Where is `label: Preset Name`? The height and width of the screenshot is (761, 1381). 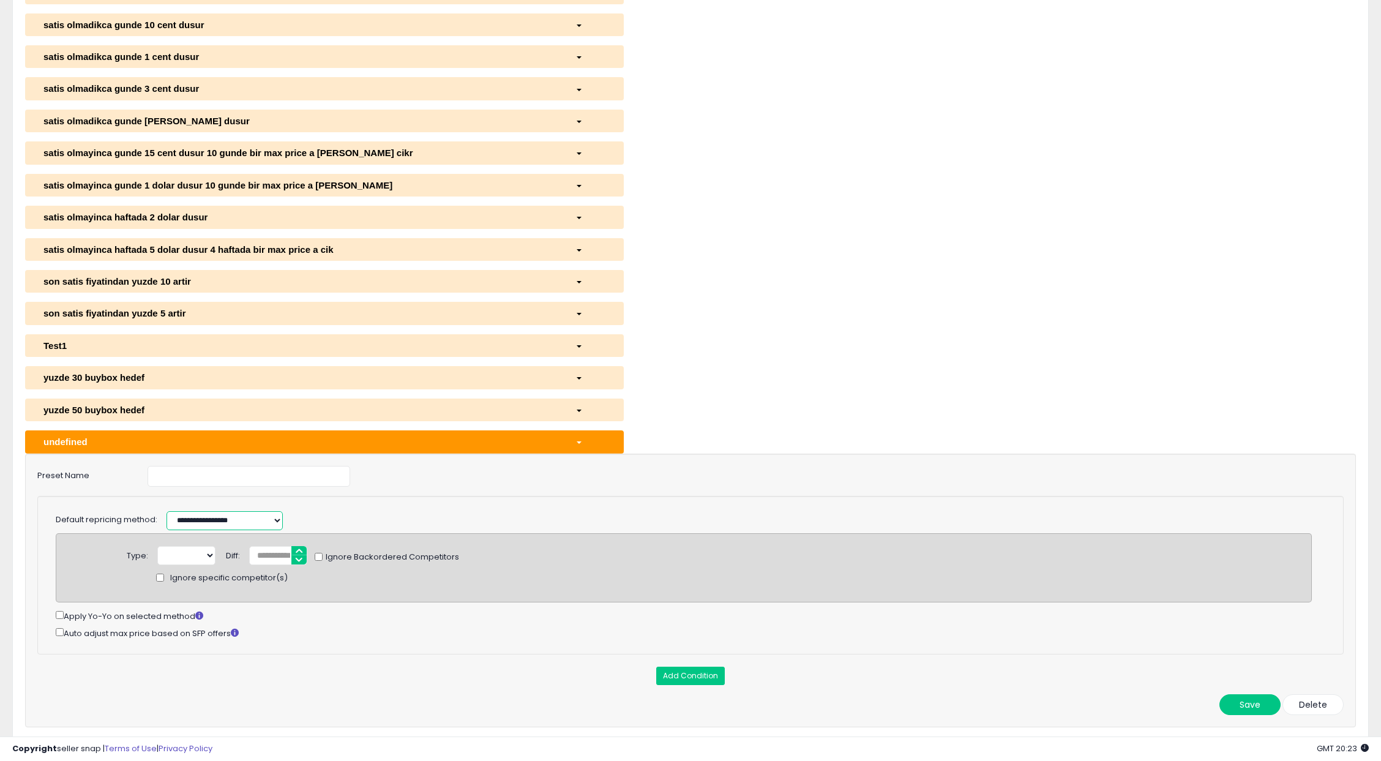 label: Preset Name is located at coordinates (83, 474).